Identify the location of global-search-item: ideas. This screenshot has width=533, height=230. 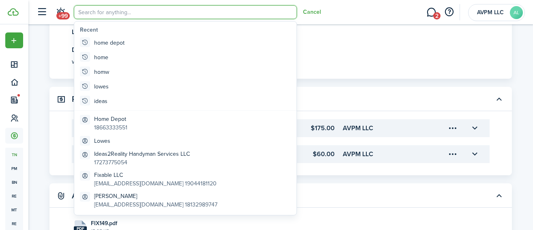
(185, 101).